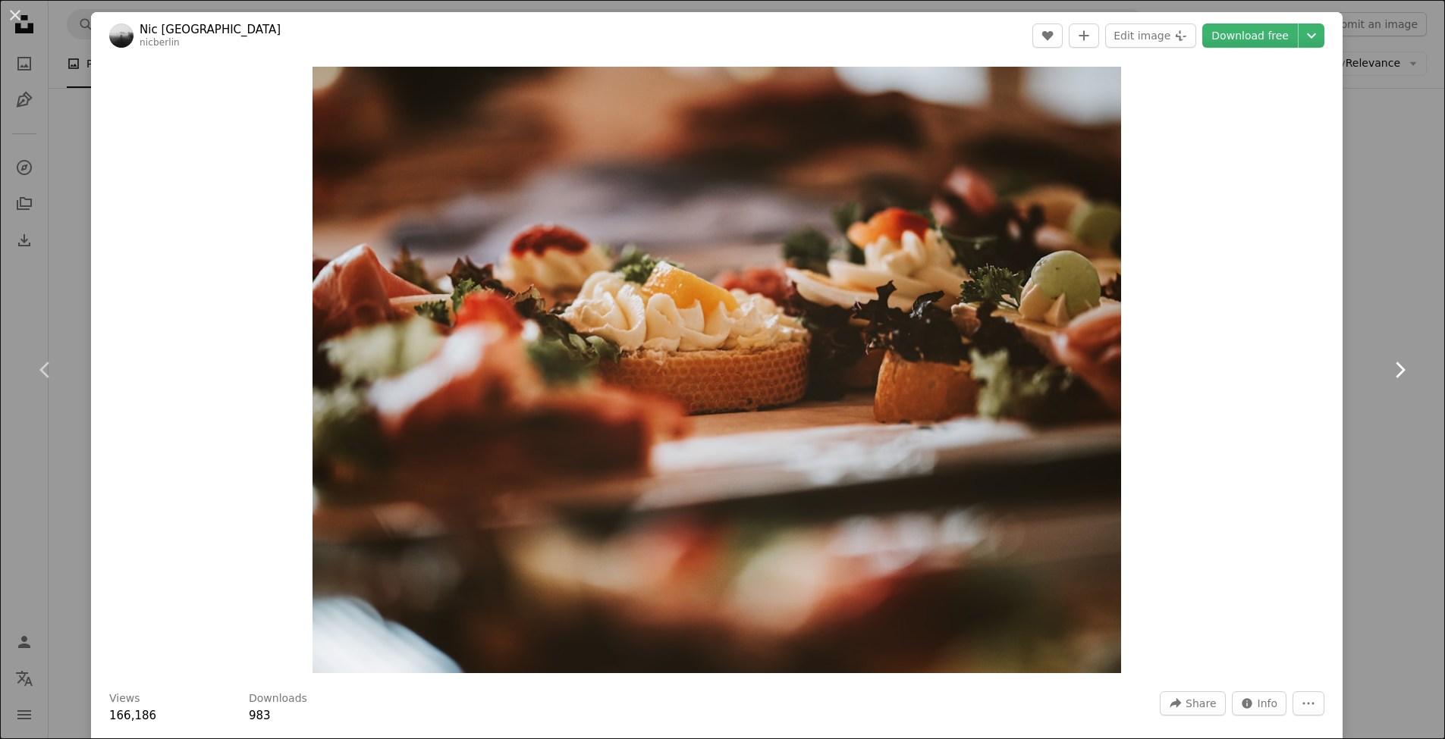 The height and width of the screenshot is (739, 1445). I want to click on h3: Downloads, so click(278, 699).